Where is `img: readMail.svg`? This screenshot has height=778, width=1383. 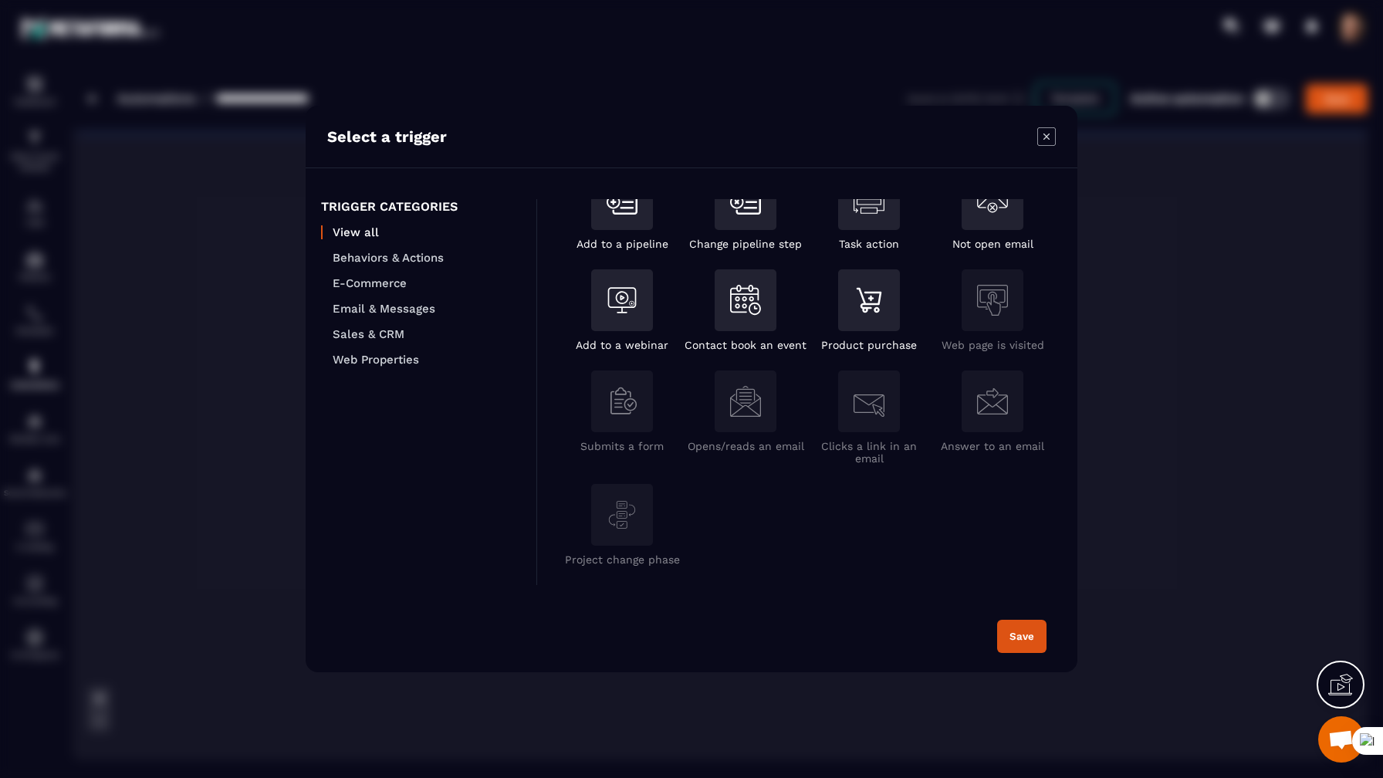
img: readMail.svg is located at coordinates (746, 401).